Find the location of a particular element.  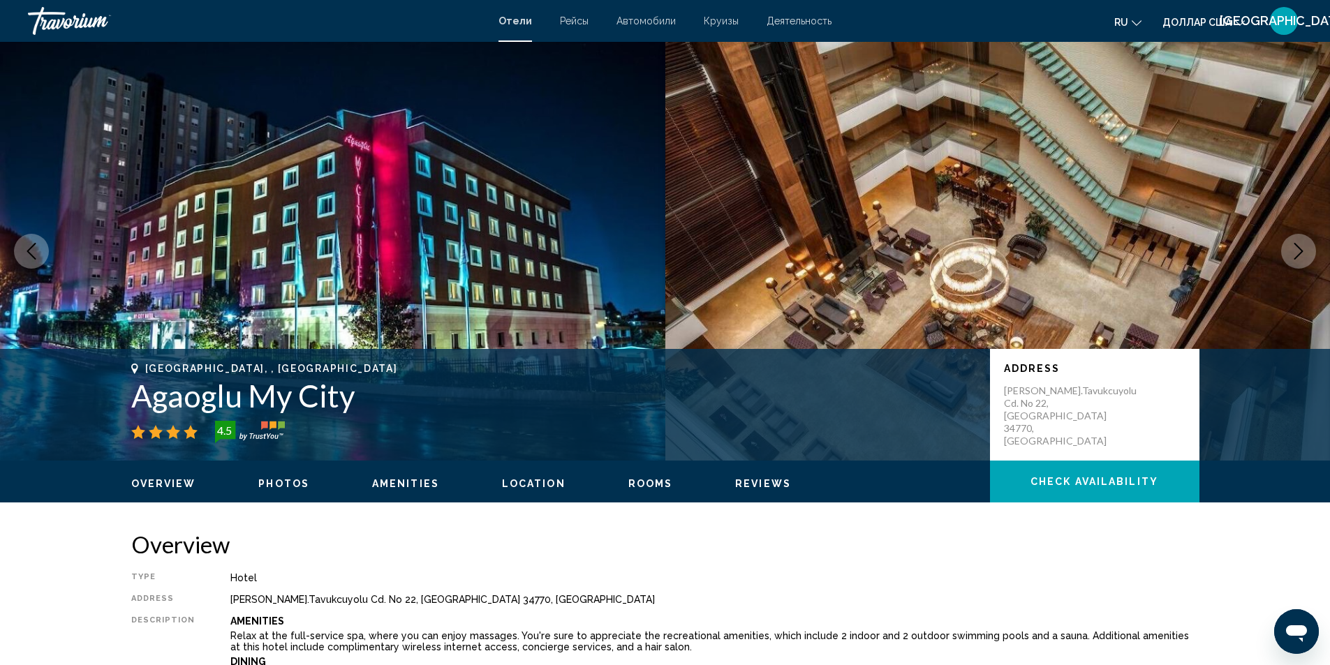

b: Amenities is located at coordinates (257, 621).